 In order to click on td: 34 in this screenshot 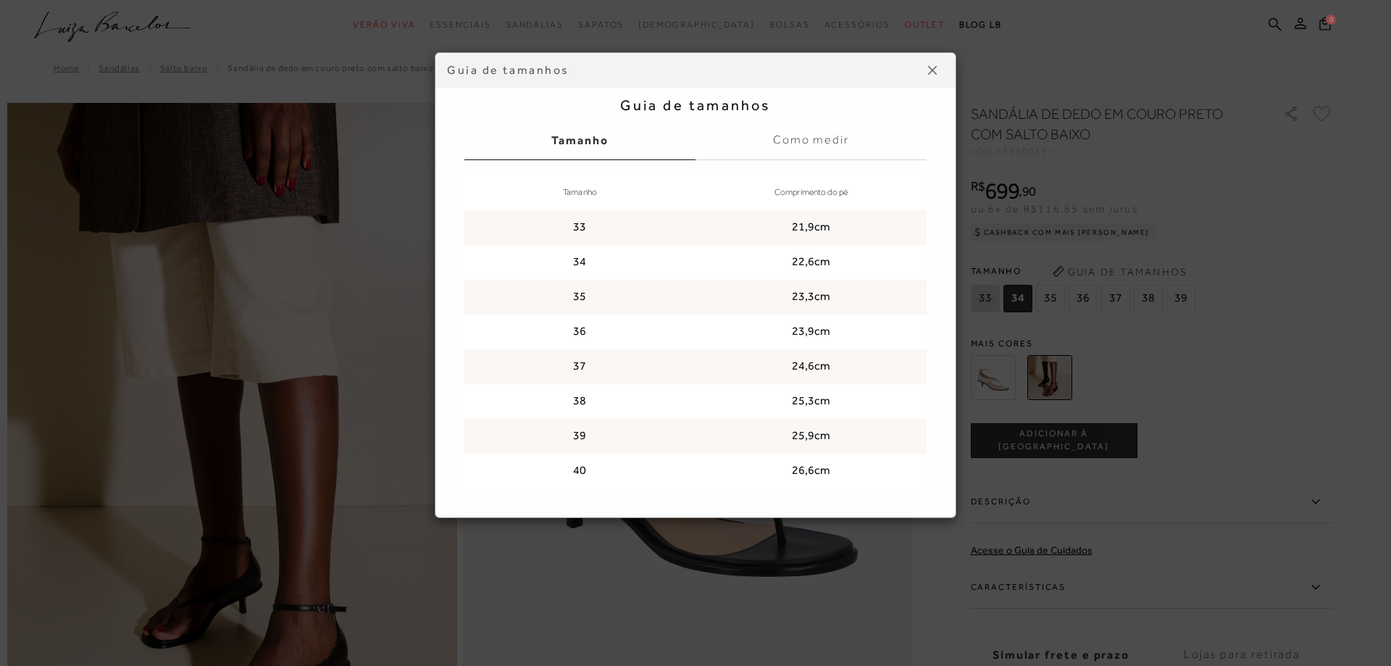, I will do `click(580, 262)`.